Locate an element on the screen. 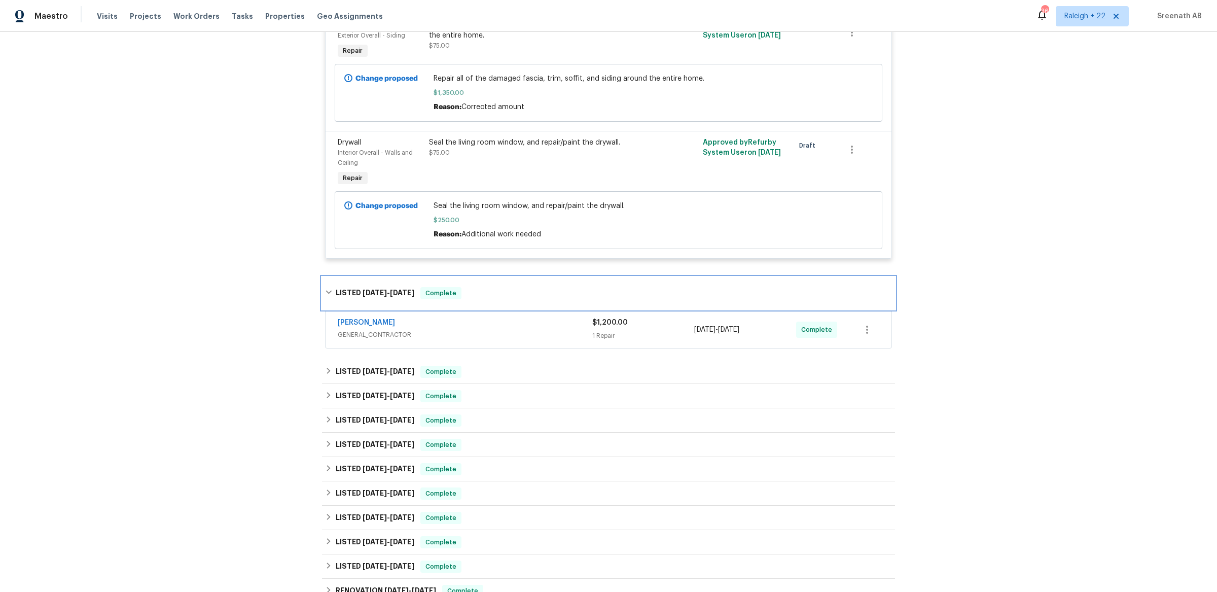 This screenshot has height=592, width=1217. span: Seal the living room window, and repair/paint the drywall. is located at coordinates (609, 206).